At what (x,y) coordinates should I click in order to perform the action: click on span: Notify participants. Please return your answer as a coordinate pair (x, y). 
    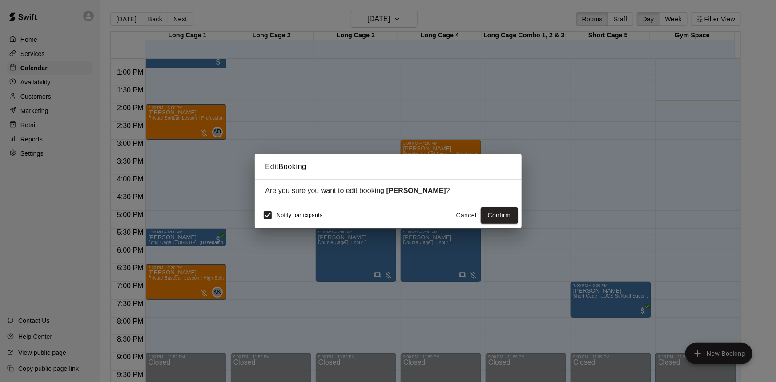
    Looking at the image, I should click on (300, 216).